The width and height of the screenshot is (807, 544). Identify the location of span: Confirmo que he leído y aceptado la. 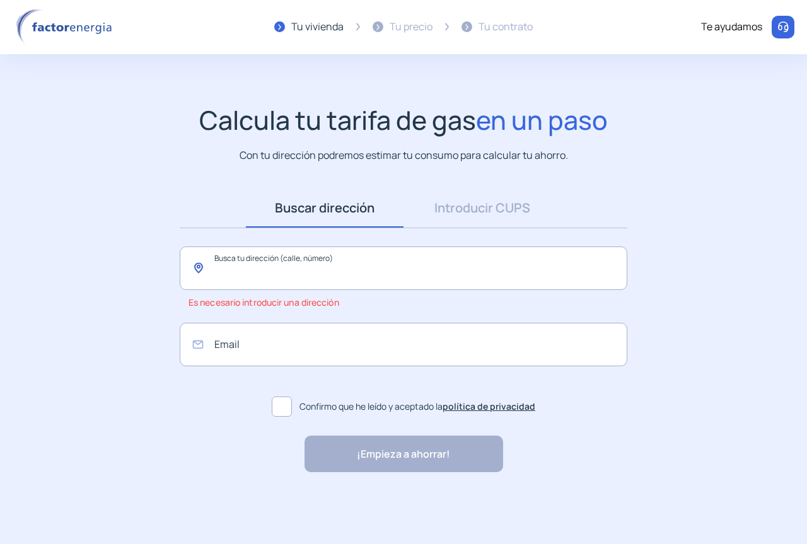
(417, 407).